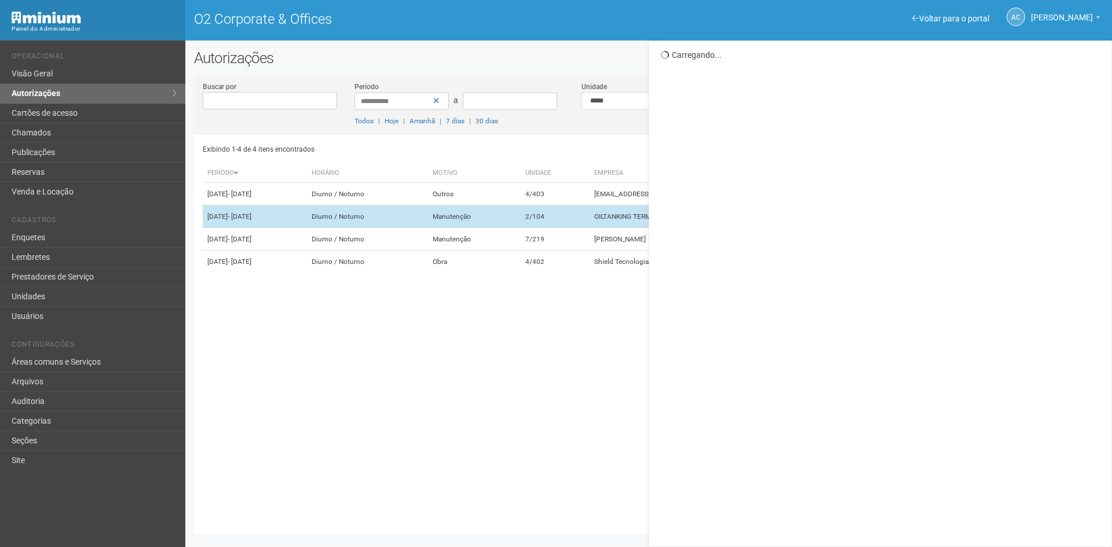  Describe the element at coordinates (474, 262) in the screenshot. I see `td: Obra` at that location.